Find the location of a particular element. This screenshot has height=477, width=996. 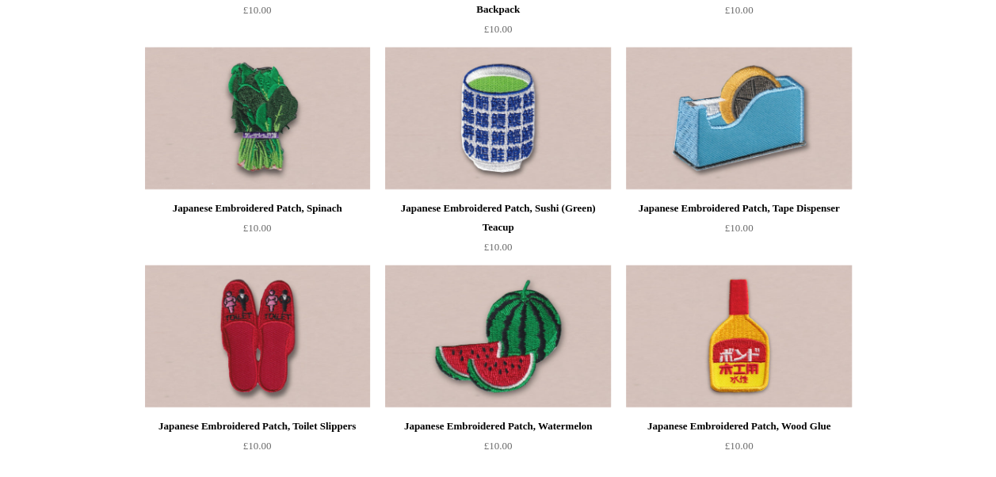

div: Japanese Embroidered Patch, Wood Glue is located at coordinates (738, 426).